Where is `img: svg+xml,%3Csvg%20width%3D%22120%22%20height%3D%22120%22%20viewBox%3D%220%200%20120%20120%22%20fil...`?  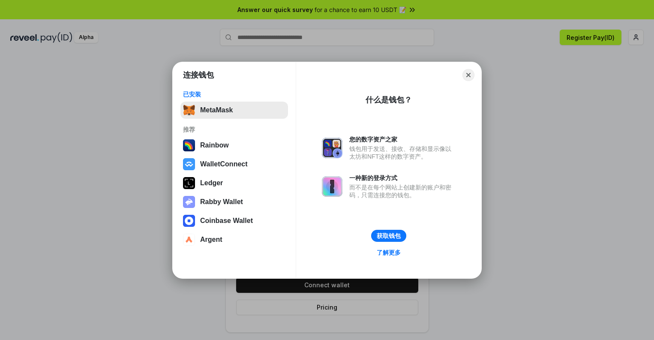
img: svg+xml,%3Csvg%20width%3D%22120%22%20height%3D%22120%22%20viewBox%3D%220%200%20120%20120%22%20fil... is located at coordinates (189, 145).